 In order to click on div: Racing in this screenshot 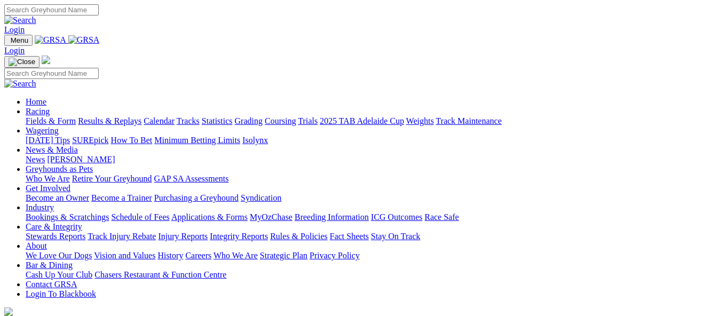, I will do `click(371, 121)`.